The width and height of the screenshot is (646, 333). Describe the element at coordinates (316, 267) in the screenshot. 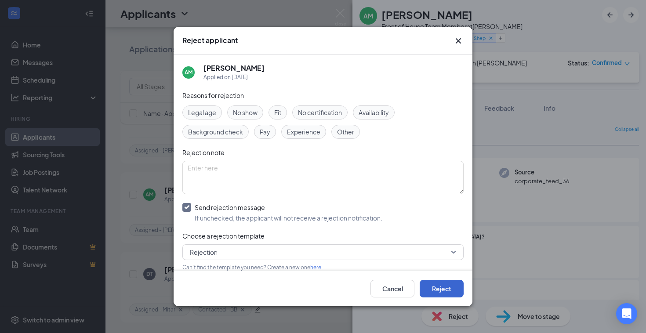

I see `a: here` at that location.